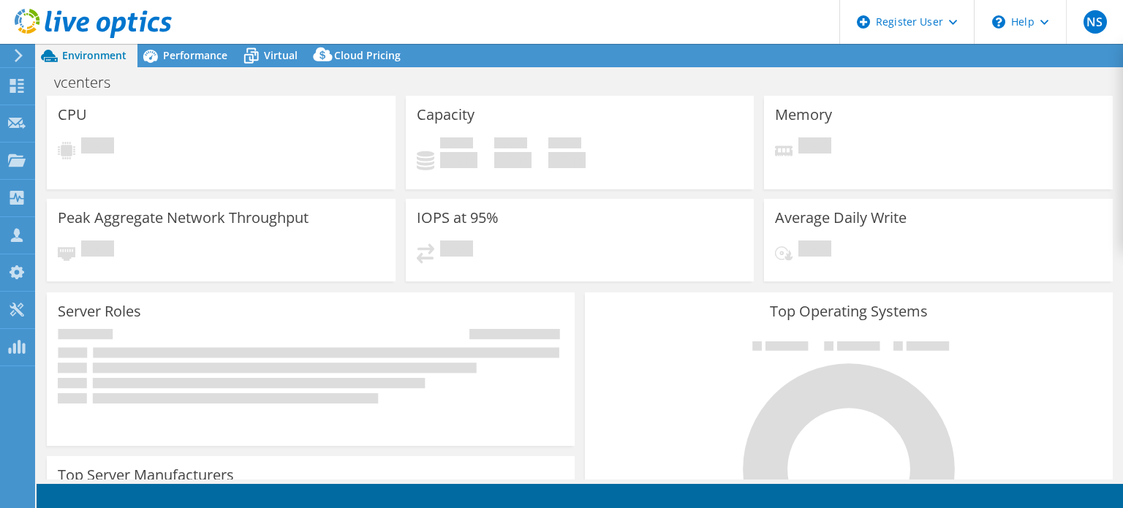  Describe the element at coordinates (841, 218) in the screenshot. I see `h3: Average Daily Write` at that location.